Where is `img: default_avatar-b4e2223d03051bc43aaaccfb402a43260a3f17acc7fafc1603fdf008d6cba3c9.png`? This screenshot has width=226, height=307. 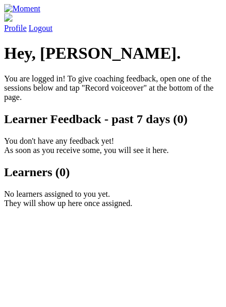 img: default_avatar-b4e2223d03051bc43aaaccfb402a43260a3f17acc7fafc1603fdf008d6cba3c9.png is located at coordinates (8, 18).